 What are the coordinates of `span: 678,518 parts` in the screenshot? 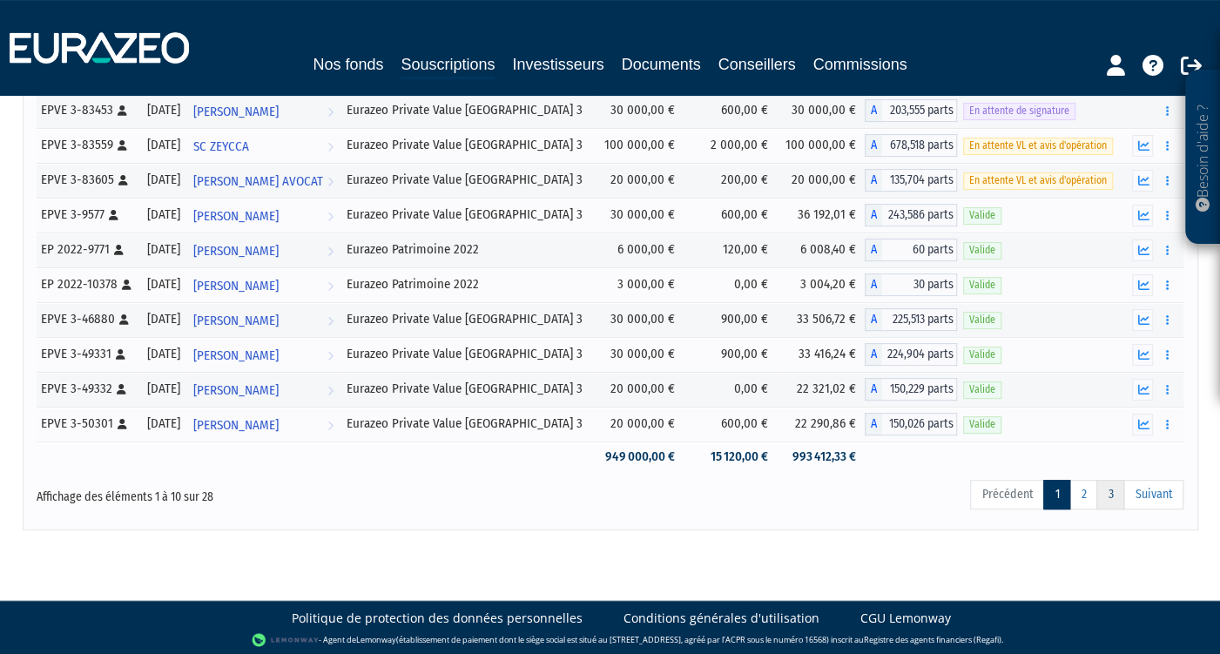 It's located at (920, 145).